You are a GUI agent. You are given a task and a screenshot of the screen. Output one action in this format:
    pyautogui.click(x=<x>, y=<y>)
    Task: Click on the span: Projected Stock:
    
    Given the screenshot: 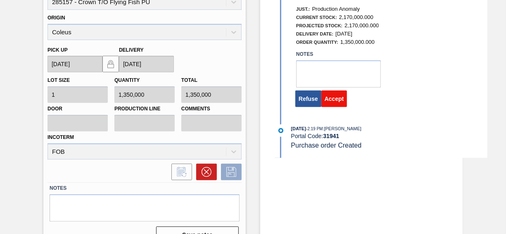 What is the action you would take?
    pyautogui.click(x=319, y=26)
    